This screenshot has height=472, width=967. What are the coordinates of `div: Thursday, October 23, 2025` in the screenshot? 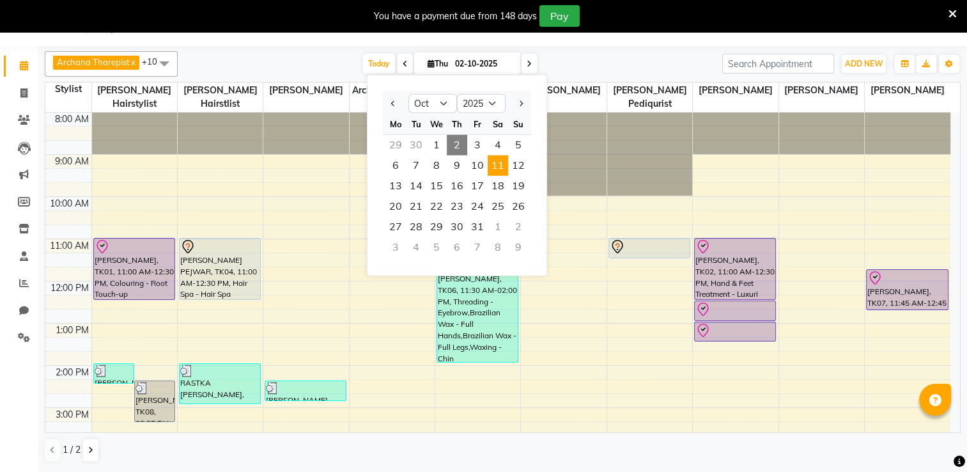 It's located at (457, 206).